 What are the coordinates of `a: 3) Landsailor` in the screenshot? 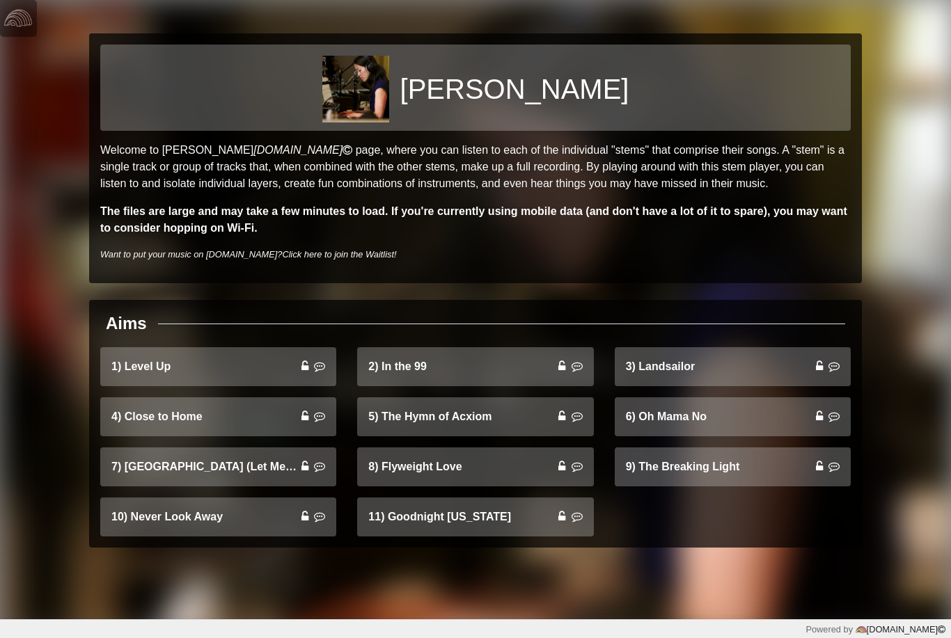 It's located at (732, 367).